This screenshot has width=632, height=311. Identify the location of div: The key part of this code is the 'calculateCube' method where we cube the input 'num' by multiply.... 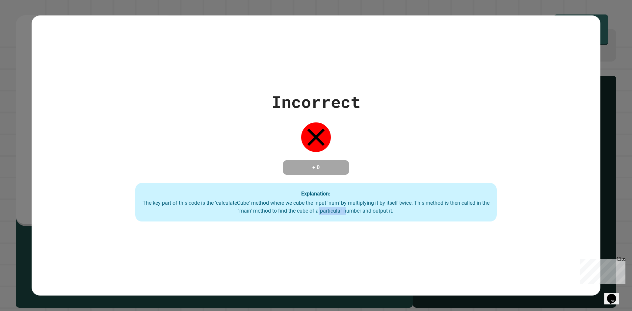
(316, 207).